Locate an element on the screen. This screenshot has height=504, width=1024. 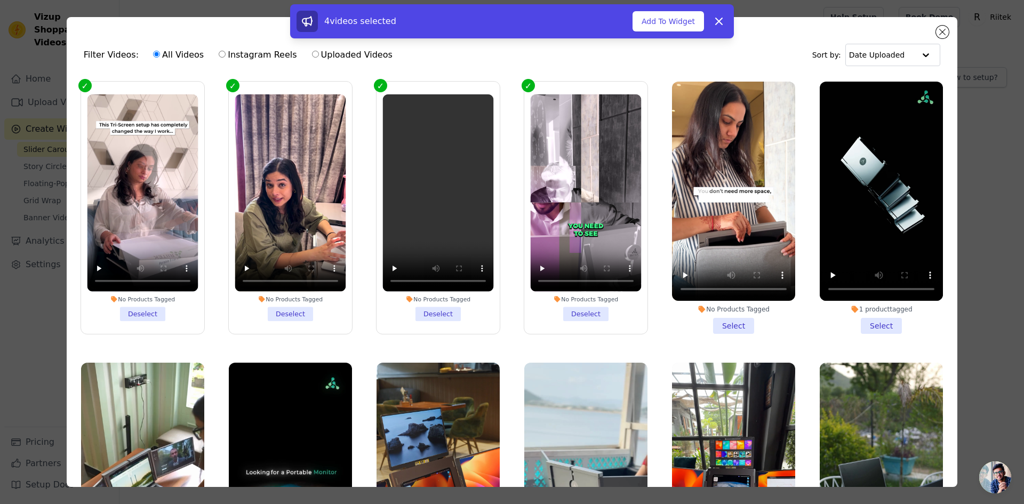
div: Sort by: is located at coordinates (877, 55).